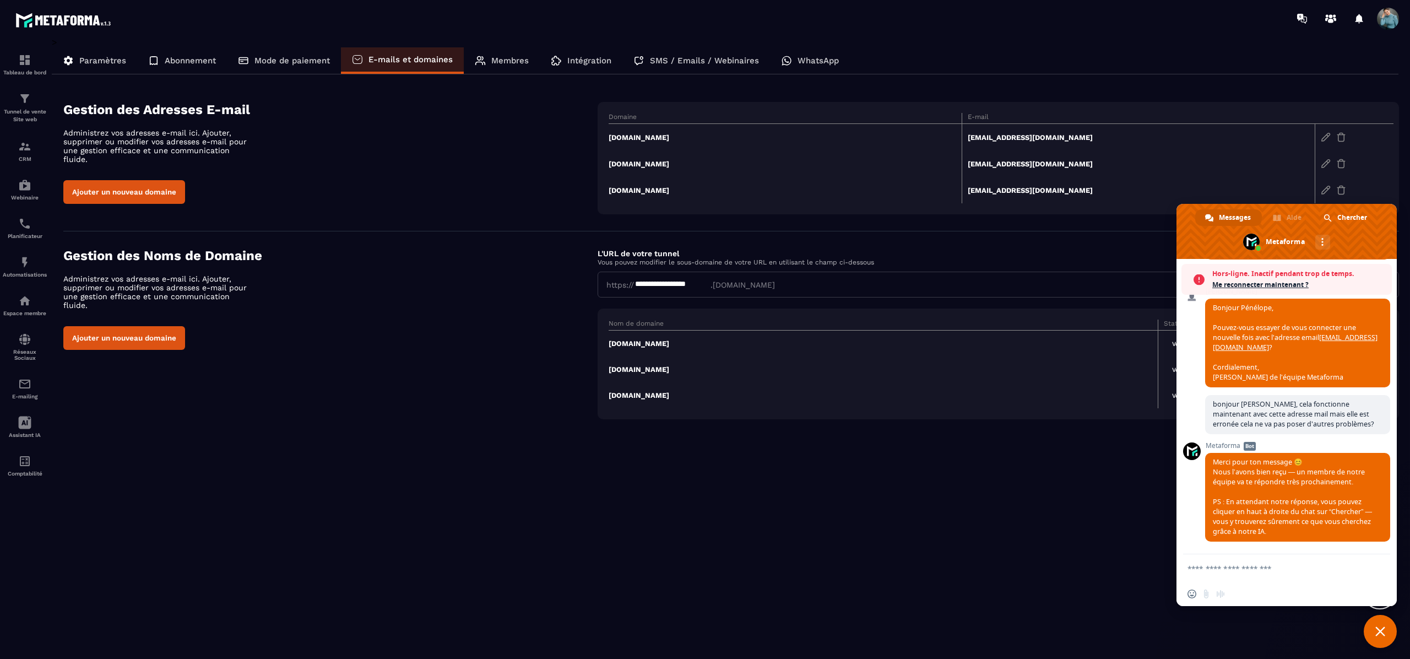 Image resolution: width=1410 pixels, height=659 pixels. Describe the element at coordinates (25, 427) in the screenshot. I see `a: Assistant IA` at that location.